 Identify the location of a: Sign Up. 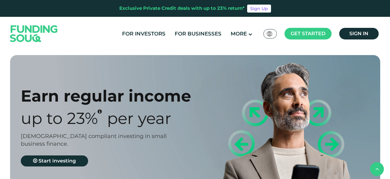
(259, 9).